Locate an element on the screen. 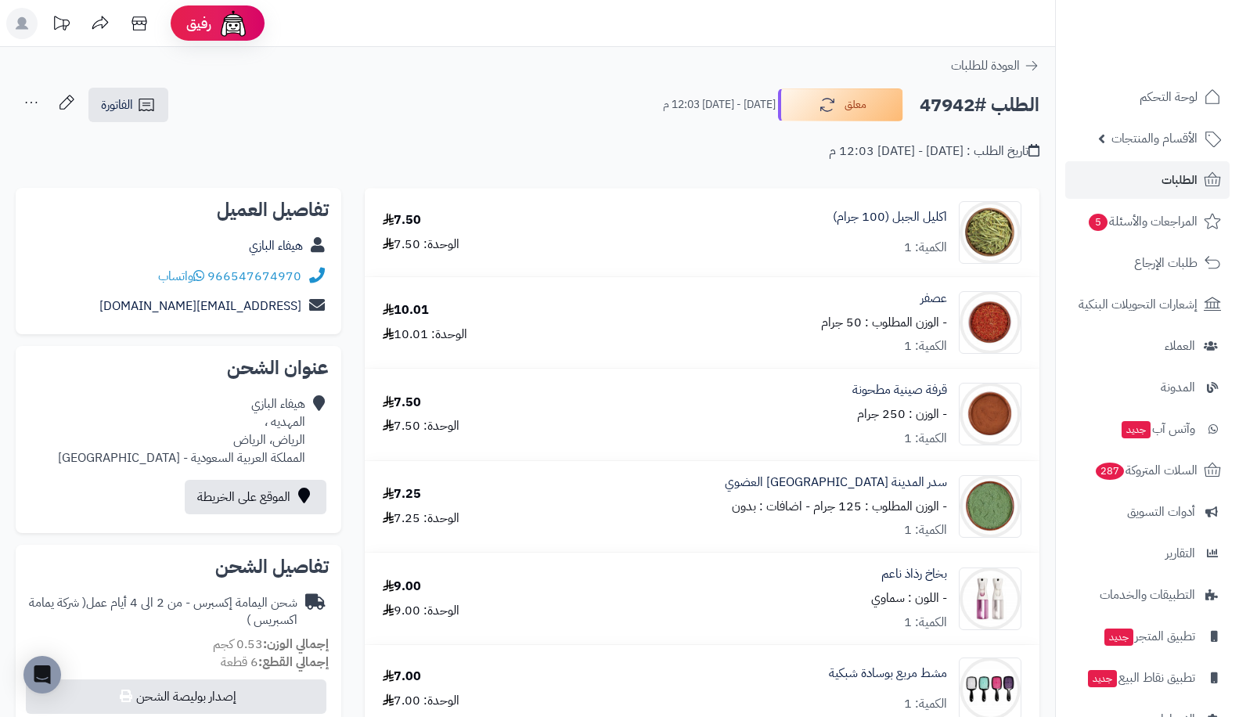  img: 1690052262-Seder%20Leaves%20Powder%20Organic-90x90.jpg is located at coordinates (990, 506).